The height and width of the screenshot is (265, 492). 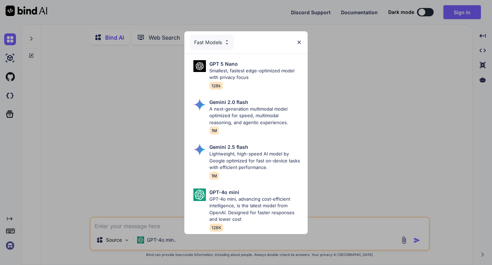 What do you see at coordinates (216, 227) in the screenshot?
I see `span: 128K` at bounding box center [216, 227].